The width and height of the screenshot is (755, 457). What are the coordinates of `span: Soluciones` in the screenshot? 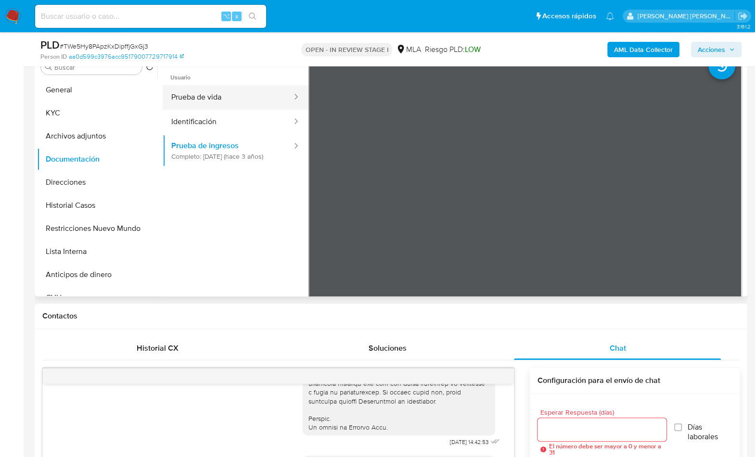 It's located at (387, 348).